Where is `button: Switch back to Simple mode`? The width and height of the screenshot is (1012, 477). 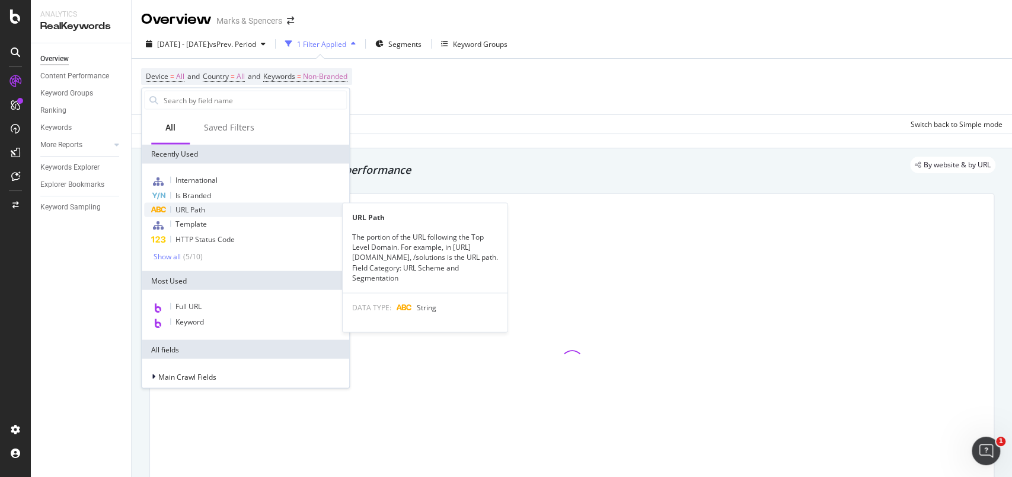
button: Switch back to Simple mode is located at coordinates (954, 124).